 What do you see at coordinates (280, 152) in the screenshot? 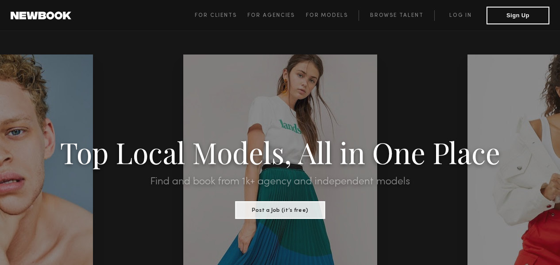
I see `h1: Top Local Models, All in One Place` at bounding box center [280, 152].